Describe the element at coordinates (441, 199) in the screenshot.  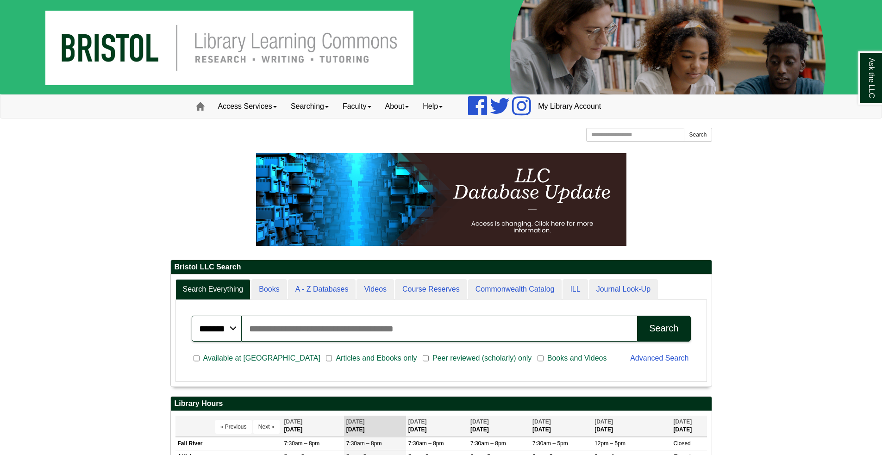
I see `img: HTML tutorial` at that location.